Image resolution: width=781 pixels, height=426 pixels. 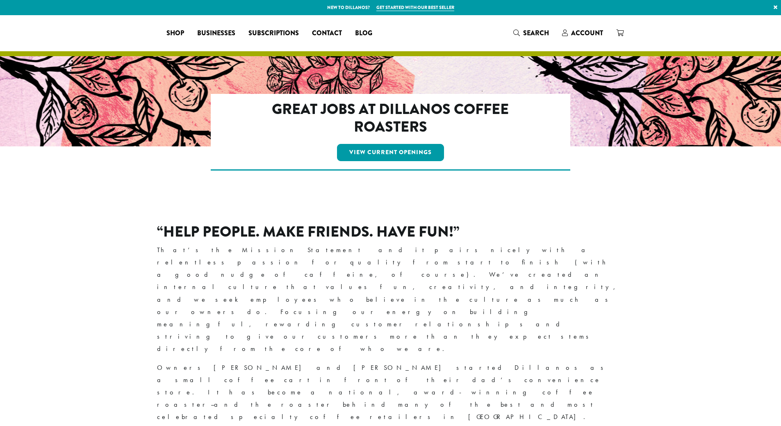 What do you see at coordinates (175, 33) in the screenshot?
I see `a: Shop` at bounding box center [175, 33].